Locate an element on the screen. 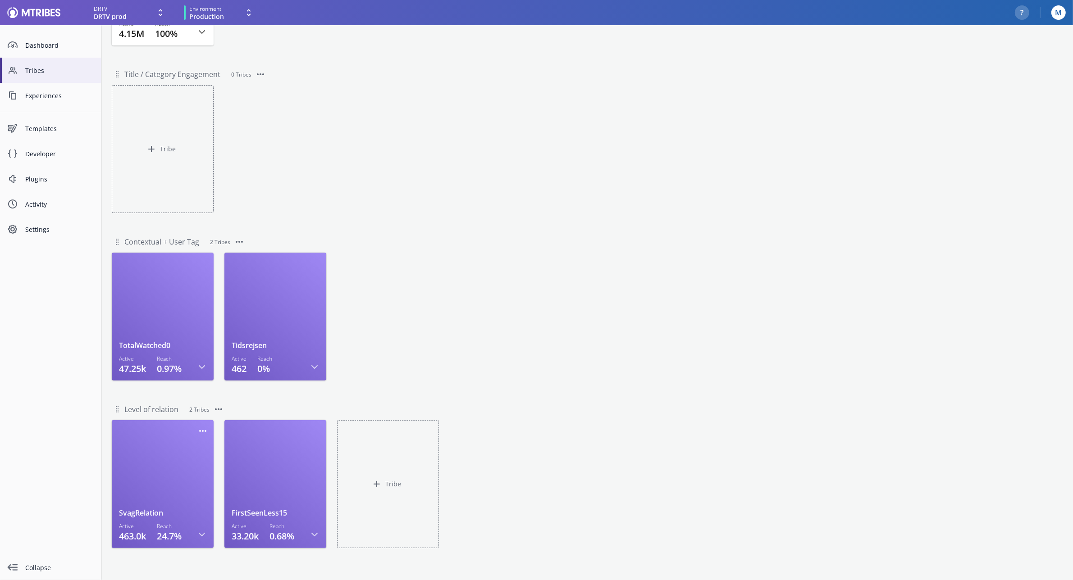 The width and height of the screenshot is (1073, 580). h1: Tidsrejsen is located at coordinates (275, 346).